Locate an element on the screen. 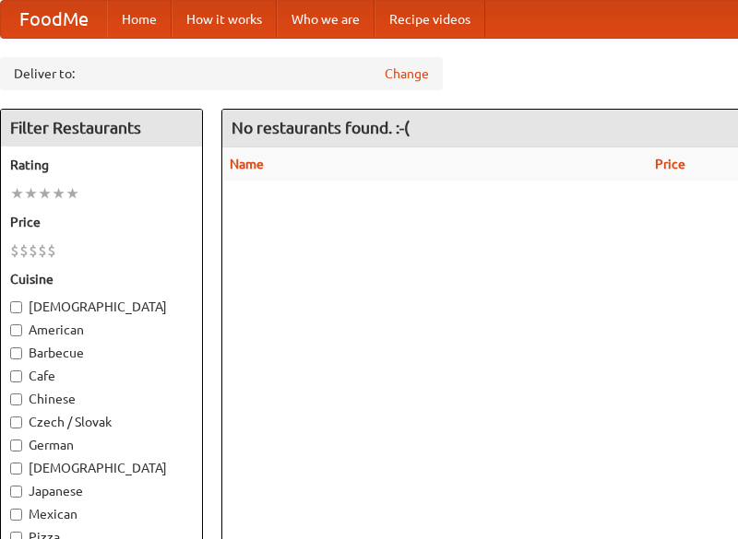 The height and width of the screenshot is (539, 738). ng-pluralize: No restaurants found. :-( is located at coordinates (320, 127).